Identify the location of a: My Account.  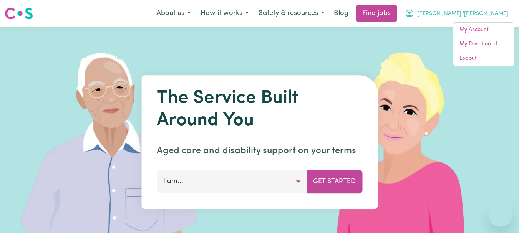
(483, 30).